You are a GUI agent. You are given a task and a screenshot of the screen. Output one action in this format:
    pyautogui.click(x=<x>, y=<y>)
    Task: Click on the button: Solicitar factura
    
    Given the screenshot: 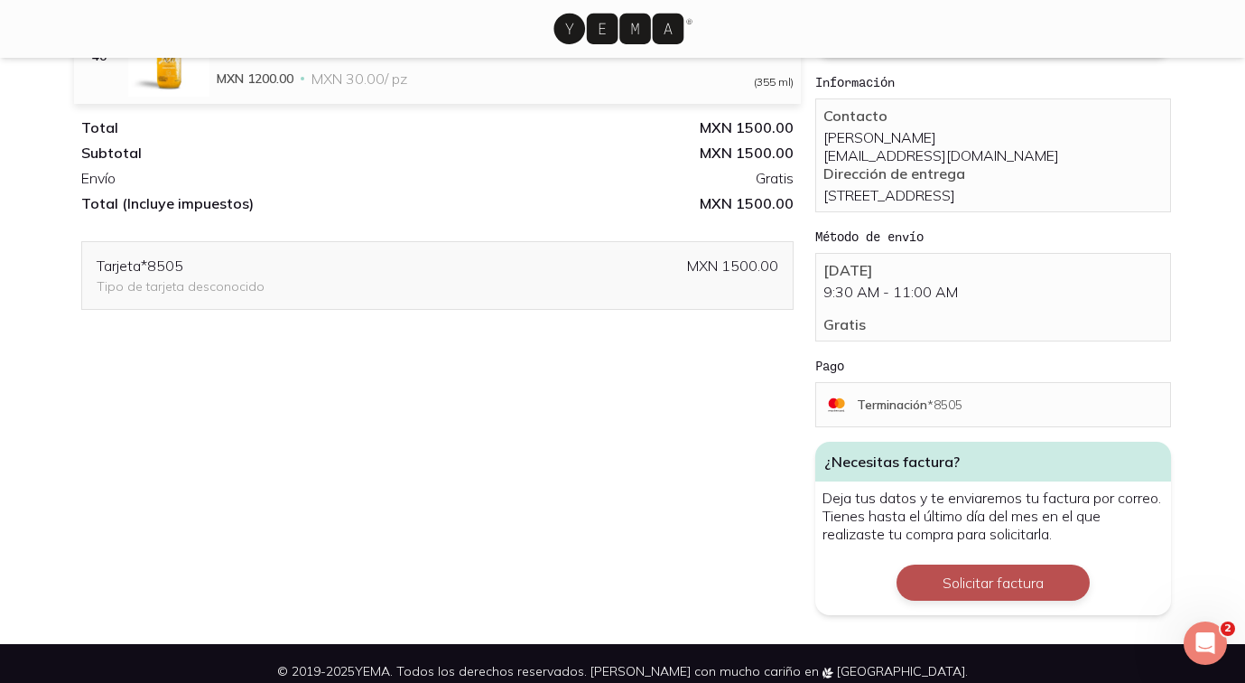 What is the action you would take?
    pyautogui.click(x=993, y=583)
    